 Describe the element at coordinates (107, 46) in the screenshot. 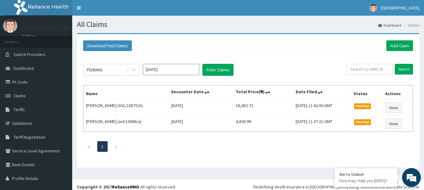

I see `button: Download Paid Claims` at that location.